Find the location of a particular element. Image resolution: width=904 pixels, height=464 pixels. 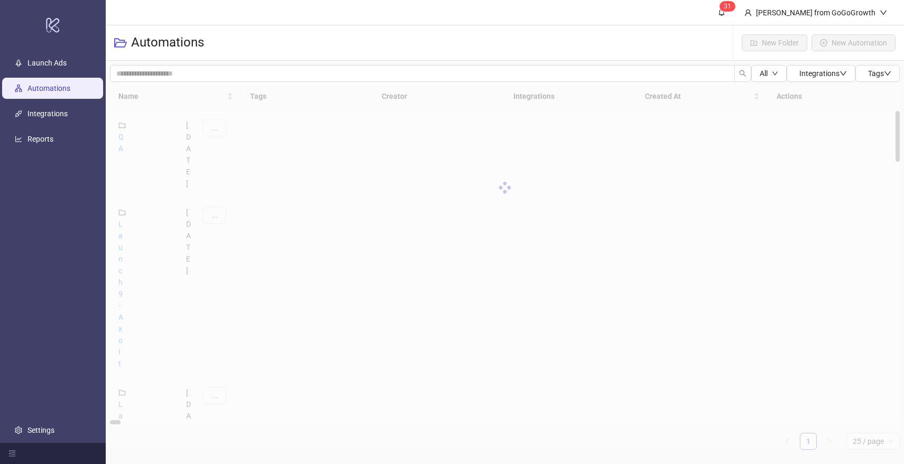

sup: 31 is located at coordinates (727, 6).